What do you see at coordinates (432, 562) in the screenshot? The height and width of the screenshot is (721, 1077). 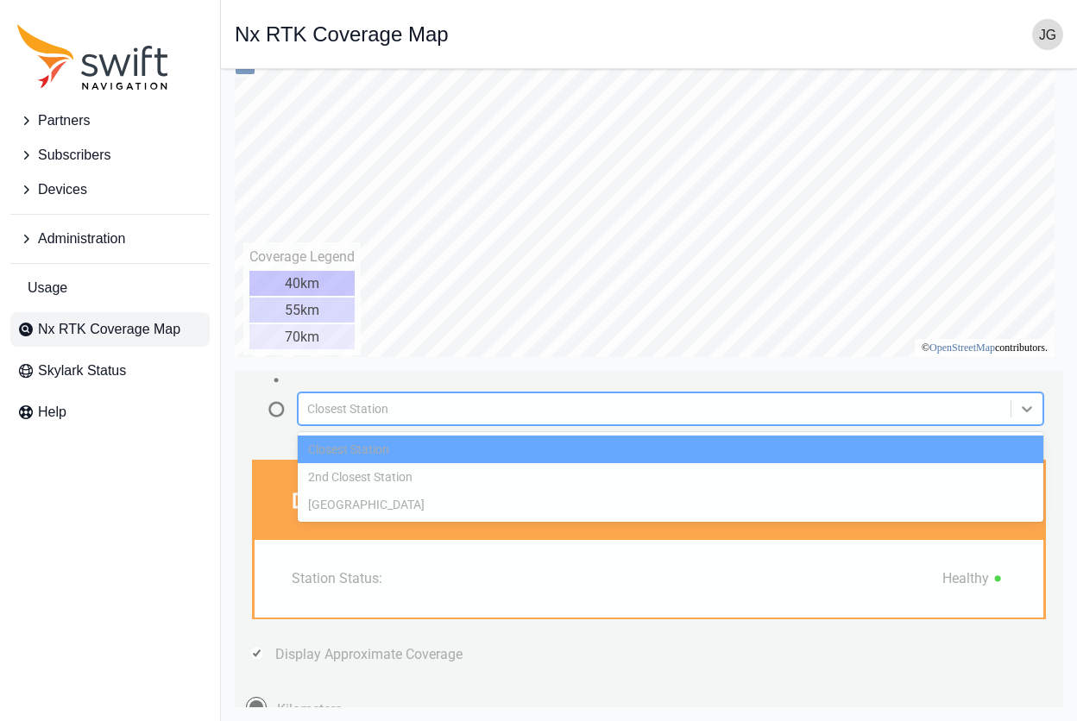 I see `label: Station Status:` at bounding box center [432, 562].